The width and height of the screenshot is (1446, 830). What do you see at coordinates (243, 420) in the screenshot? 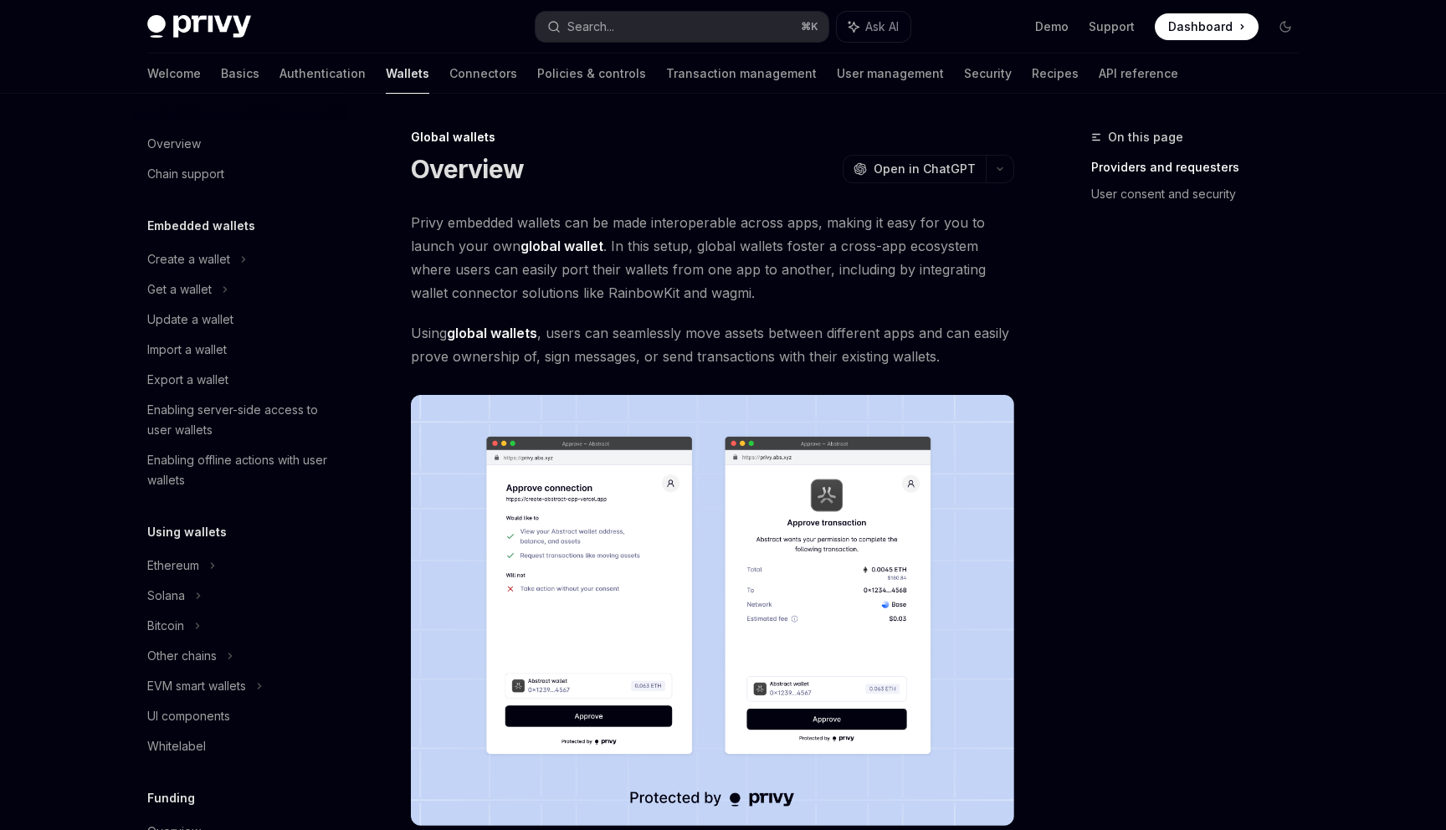
I see `div: Enabling server-side access to user wallets` at bounding box center [243, 420].